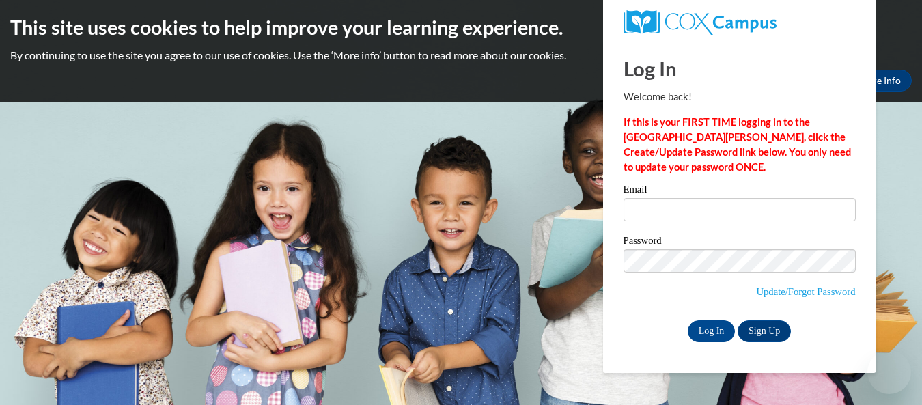  I want to click on h2: This site uses cookies to help improve your learning experience., so click(461, 27).